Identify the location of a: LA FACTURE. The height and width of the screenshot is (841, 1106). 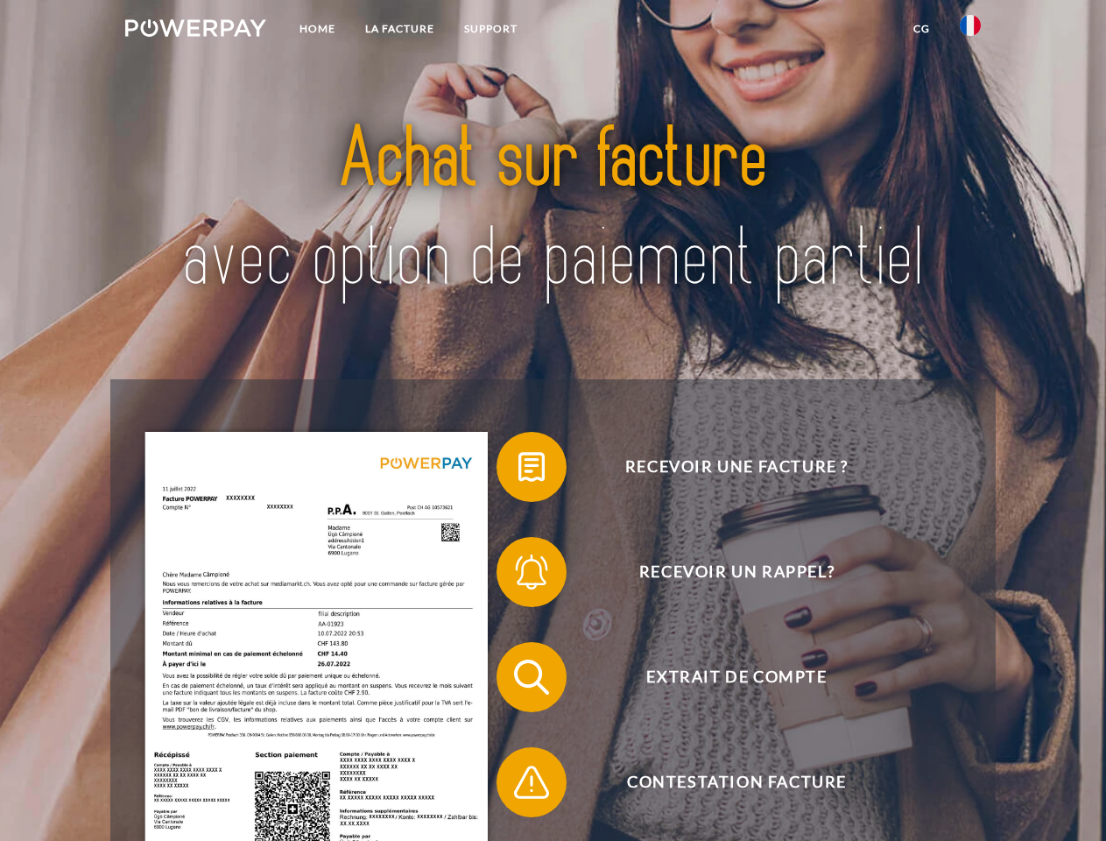
(399, 29).